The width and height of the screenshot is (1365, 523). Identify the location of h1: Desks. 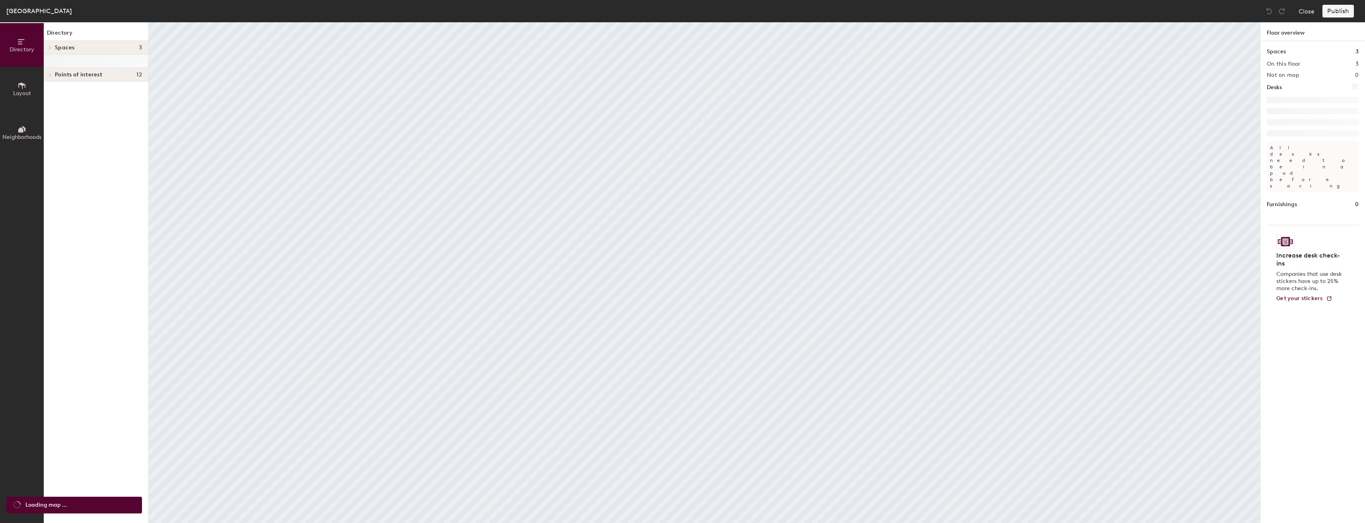
(1274, 87).